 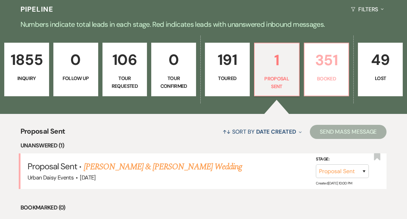 I want to click on a: 1Proposal Sent, so click(x=277, y=70).